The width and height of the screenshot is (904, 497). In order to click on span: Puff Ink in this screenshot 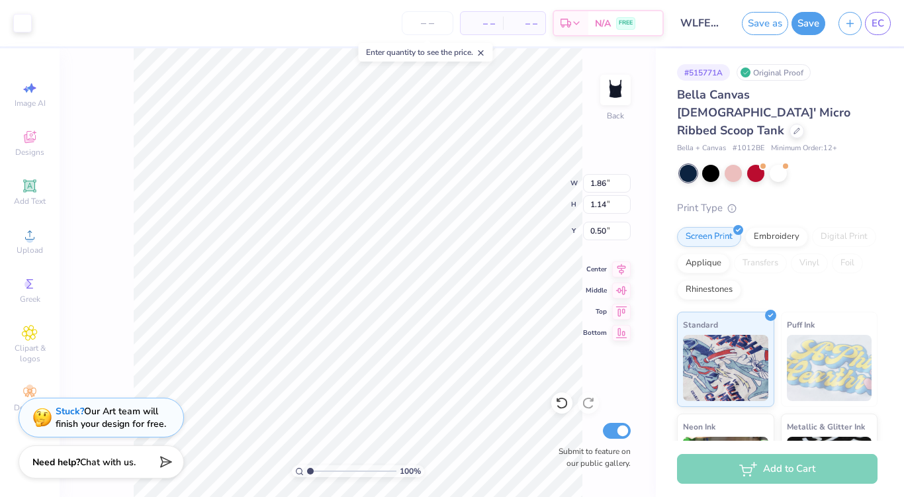, I will do `click(801, 324)`.